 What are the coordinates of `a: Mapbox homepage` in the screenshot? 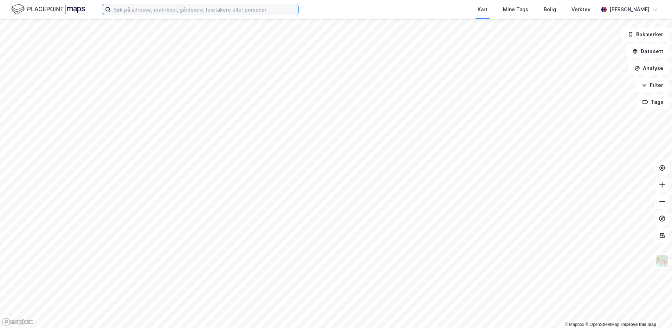 It's located at (18, 321).